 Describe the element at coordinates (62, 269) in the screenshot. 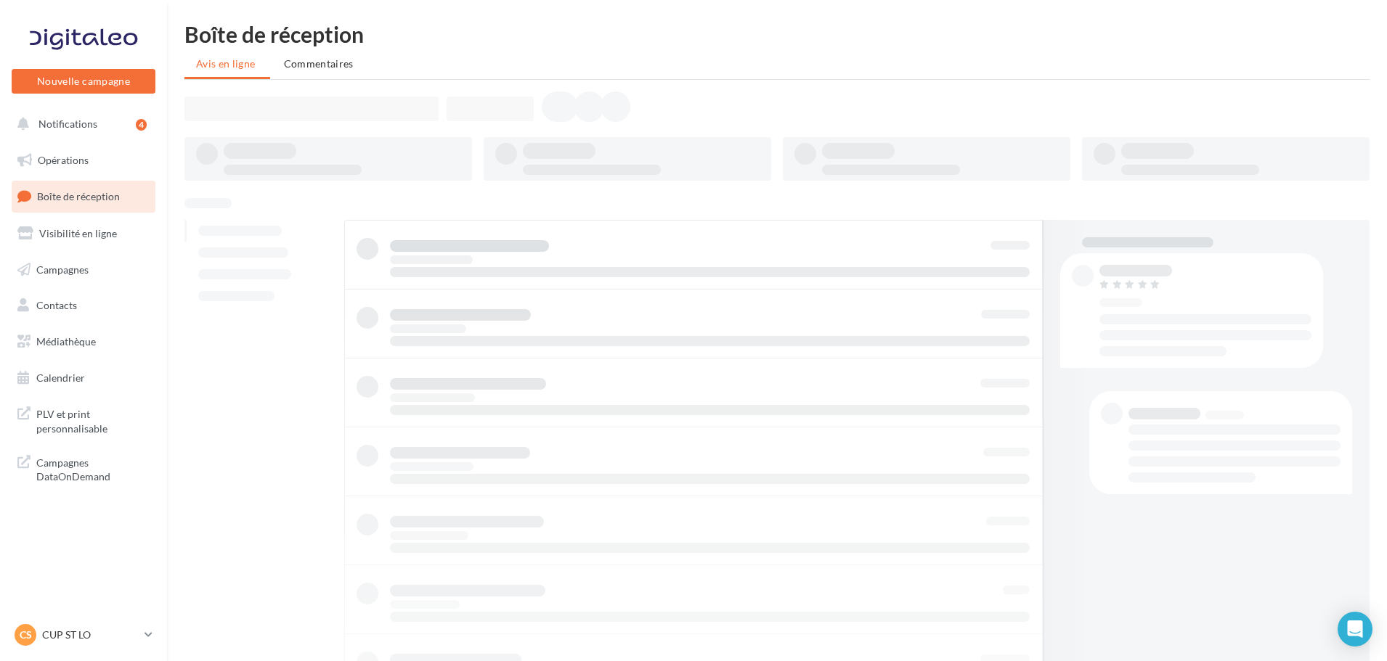

I see `span: Campagnes` at that location.